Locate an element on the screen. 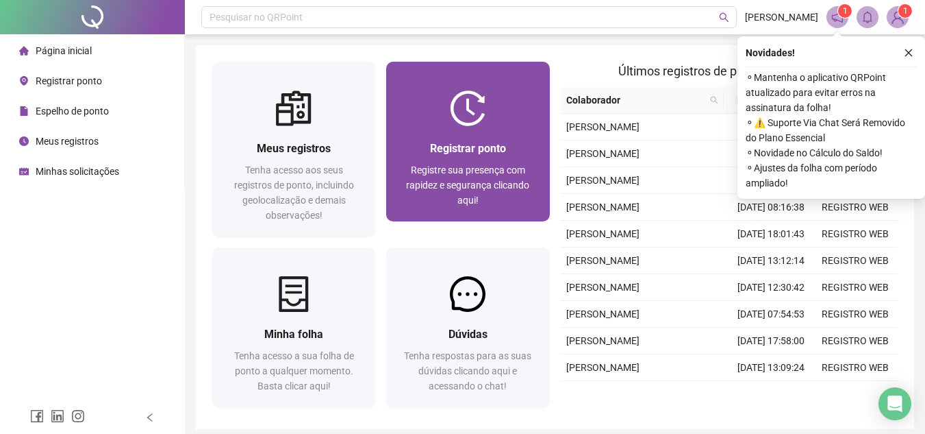  span: Tenha acesso a sua folha de ponto a qualquer momento. Basta clicar aqui! is located at coordinates (294, 371).